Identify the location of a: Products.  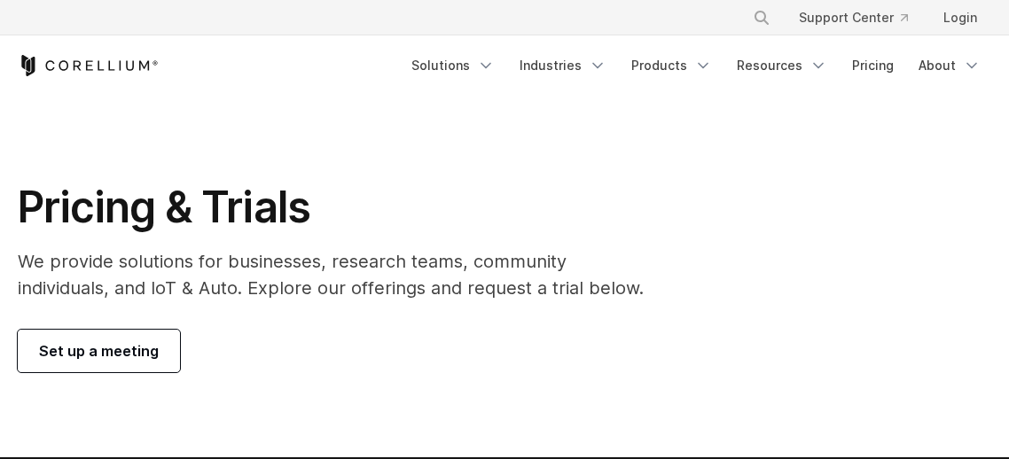
(671, 66).